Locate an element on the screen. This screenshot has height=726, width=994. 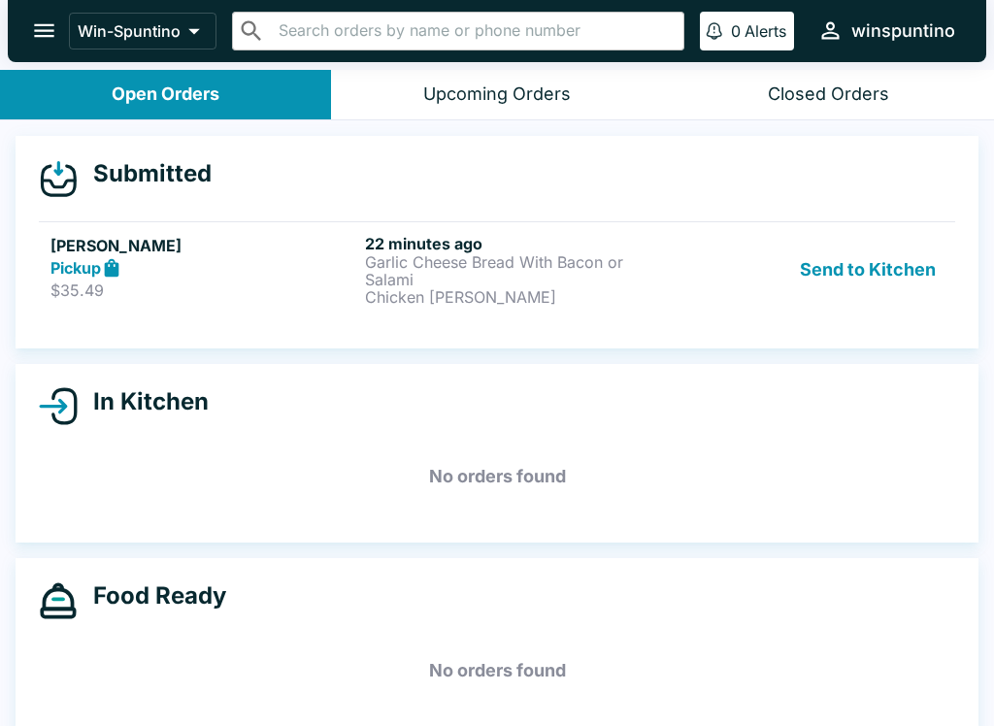
button: Win-Spuntino is located at coordinates (143, 31).